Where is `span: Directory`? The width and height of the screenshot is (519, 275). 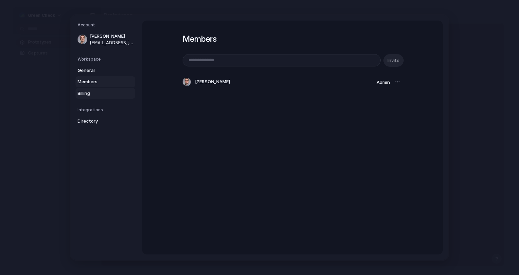 span: Directory is located at coordinates (99, 121).